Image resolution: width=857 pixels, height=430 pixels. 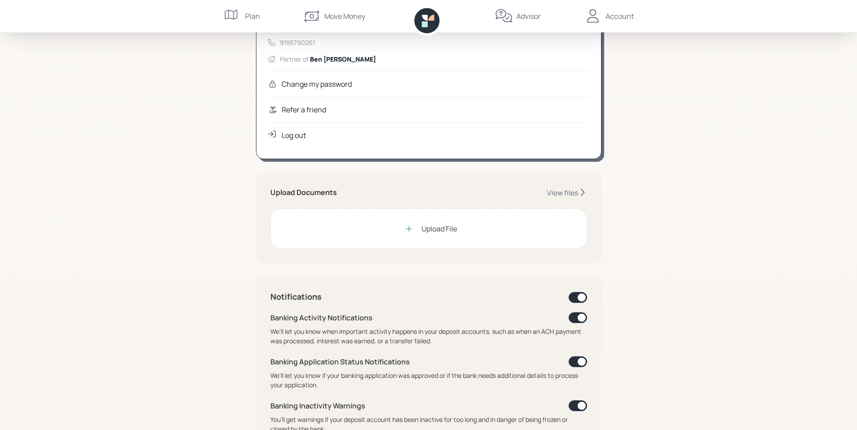 I want to click on div: Partner of, so click(x=328, y=59).